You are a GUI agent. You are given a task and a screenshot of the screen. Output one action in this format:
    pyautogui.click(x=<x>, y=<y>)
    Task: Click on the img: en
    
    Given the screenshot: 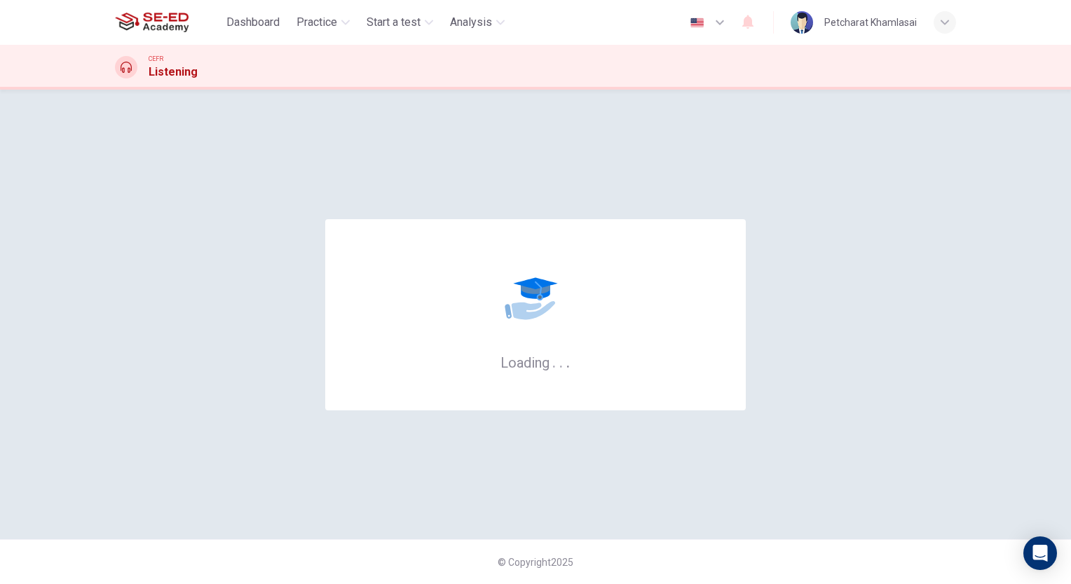 What is the action you would take?
    pyautogui.click(x=697, y=22)
    